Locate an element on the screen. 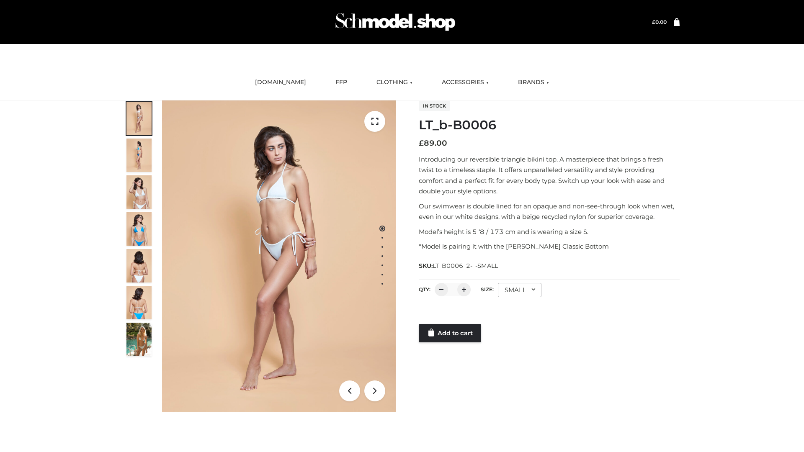  a: FFP is located at coordinates (341, 83).